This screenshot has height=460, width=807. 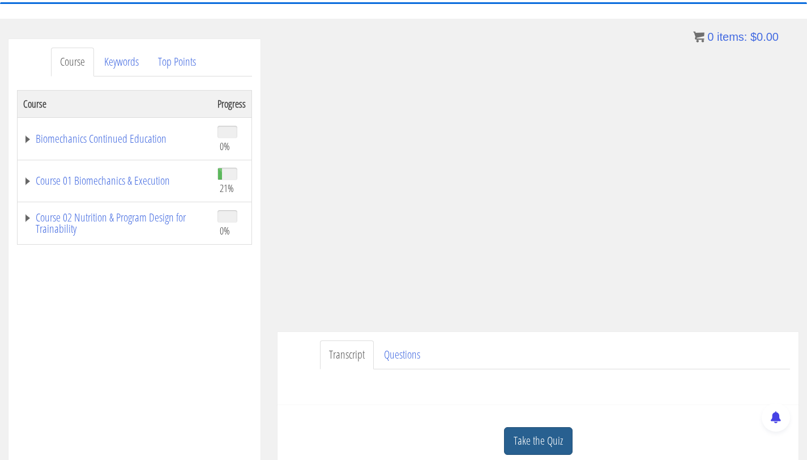 What do you see at coordinates (114, 139) in the screenshot?
I see `a: Biomechanics Continued Education` at bounding box center [114, 139].